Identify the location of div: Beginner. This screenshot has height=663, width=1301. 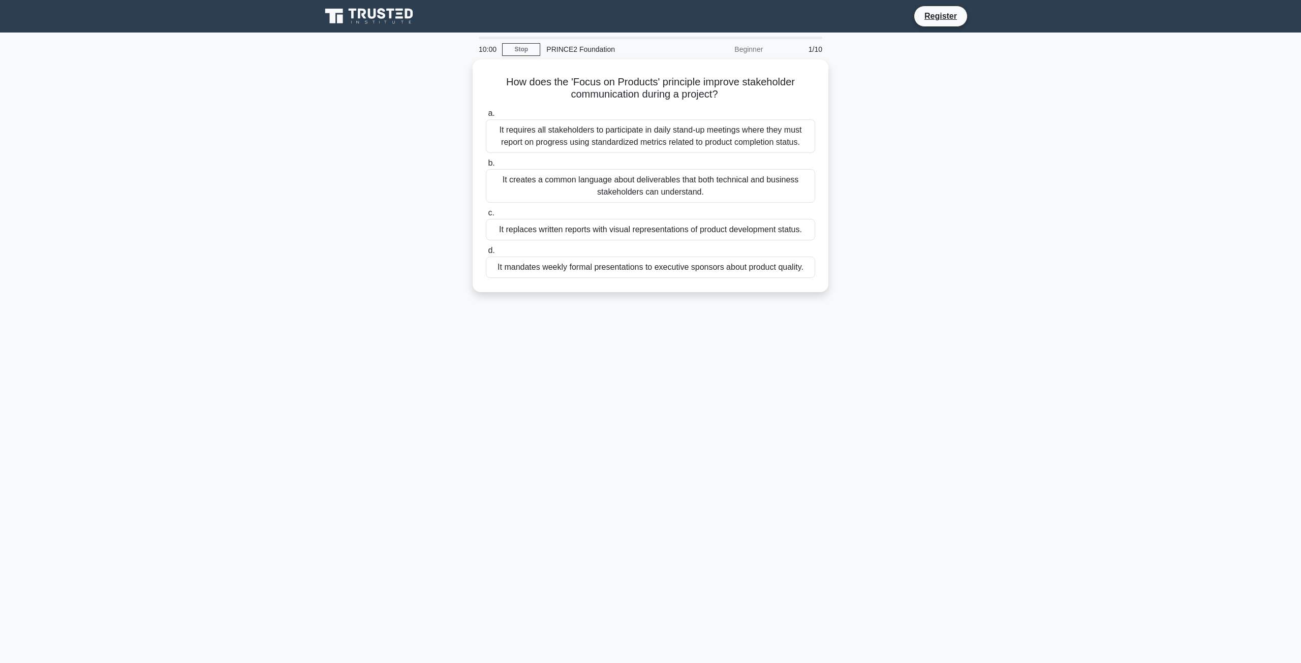
(724, 49).